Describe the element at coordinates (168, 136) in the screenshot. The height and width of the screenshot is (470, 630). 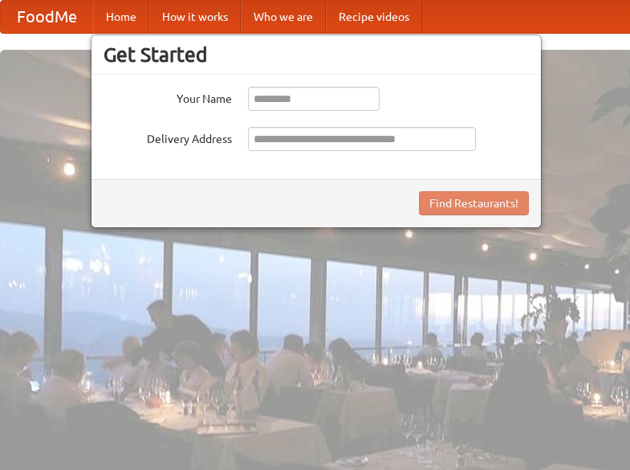
I see `label: Delivery Address` at that location.